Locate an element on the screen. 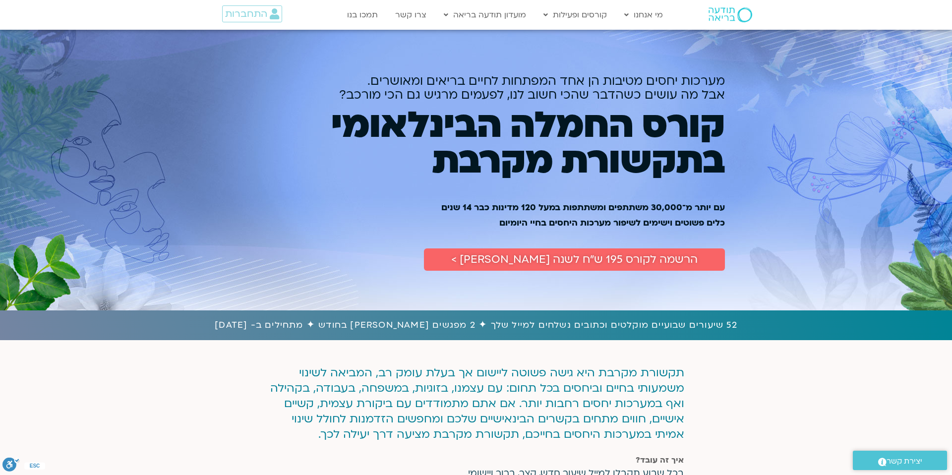 The image size is (952, 475). a: קורסים ופעילות is located at coordinates (575, 15).